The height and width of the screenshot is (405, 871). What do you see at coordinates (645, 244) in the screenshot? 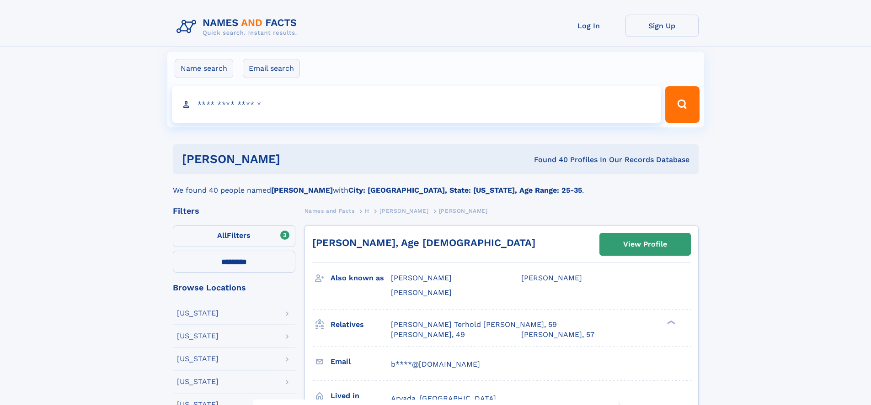
I see `div: View Profile` at bounding box center [645, 244].